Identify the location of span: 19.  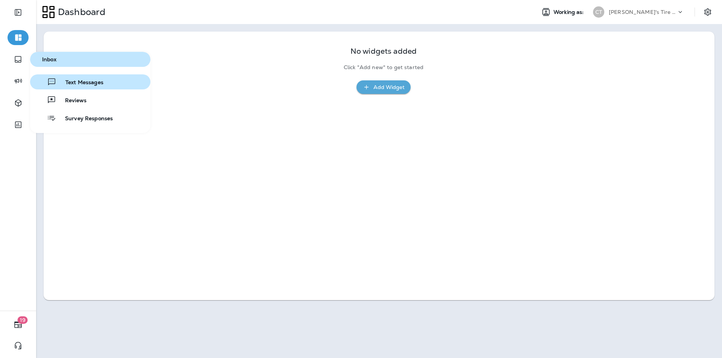
(23, 320).